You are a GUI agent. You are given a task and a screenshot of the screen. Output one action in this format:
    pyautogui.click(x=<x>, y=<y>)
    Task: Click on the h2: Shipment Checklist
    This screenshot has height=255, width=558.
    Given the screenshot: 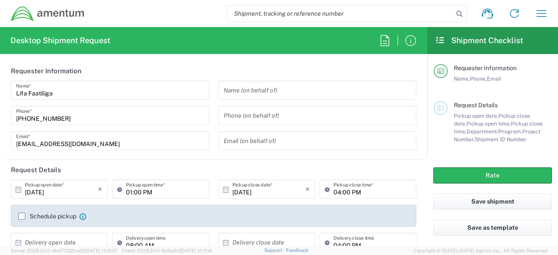 What is the action you would take?
    pyautogui.click(x=479, y=41)
    